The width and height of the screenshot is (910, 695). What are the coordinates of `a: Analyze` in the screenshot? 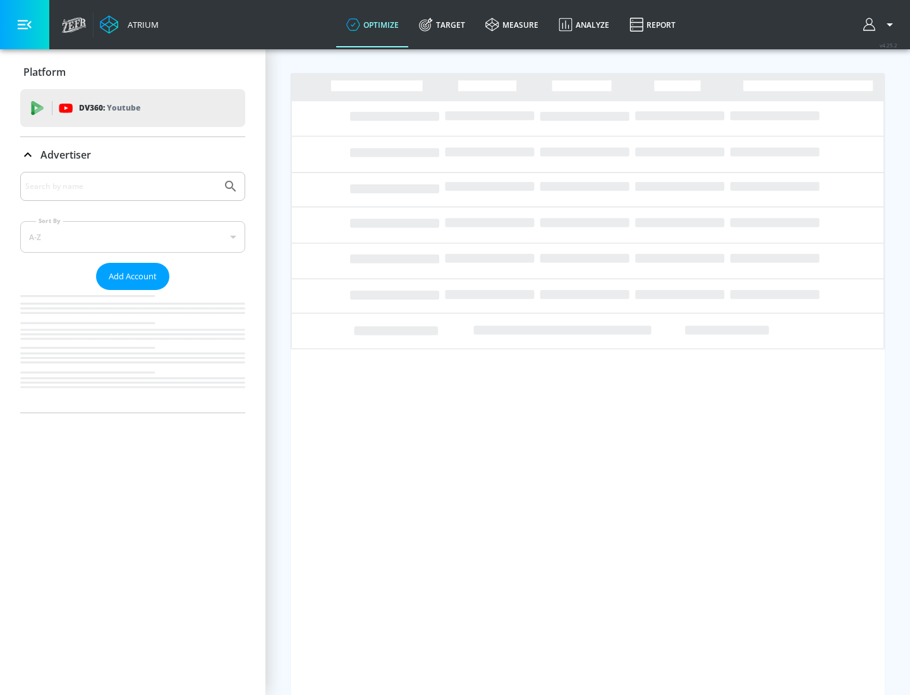 It's located at (584, 25).